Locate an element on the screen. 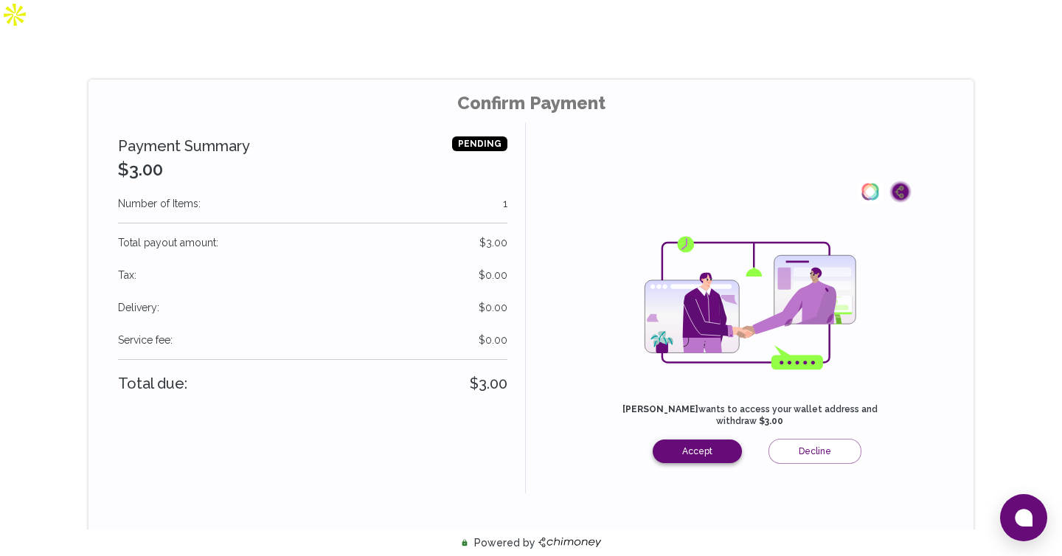  p: Number of Items : is located at coordinates (313, 204).